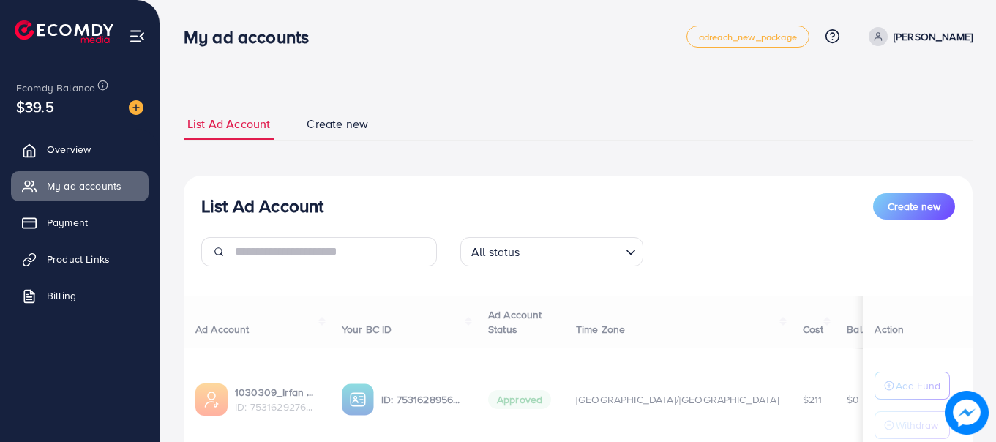 This screenshot has height=442, width=996. Describe the element at coordinates (80, 186) in the screenshot. I see `a: My ad accounts` at that location.